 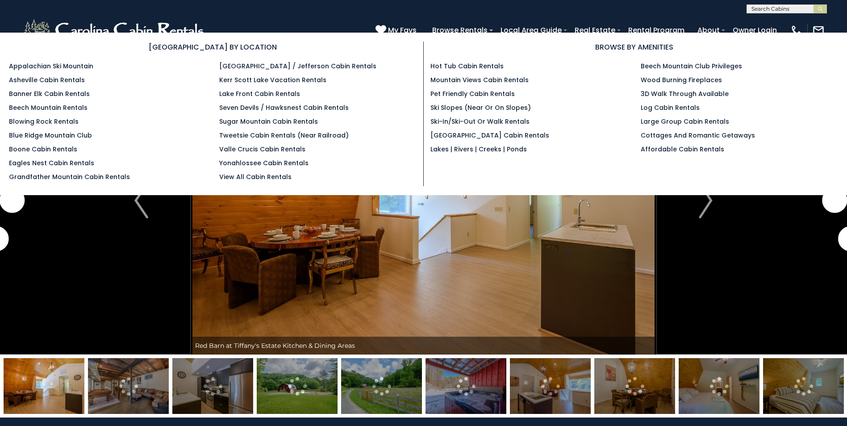 What do you see at coordinates (51, 163) in the screenshot?
I see `a: Eagles Nest Cabin Rentals` at bounding box center [51, 163].